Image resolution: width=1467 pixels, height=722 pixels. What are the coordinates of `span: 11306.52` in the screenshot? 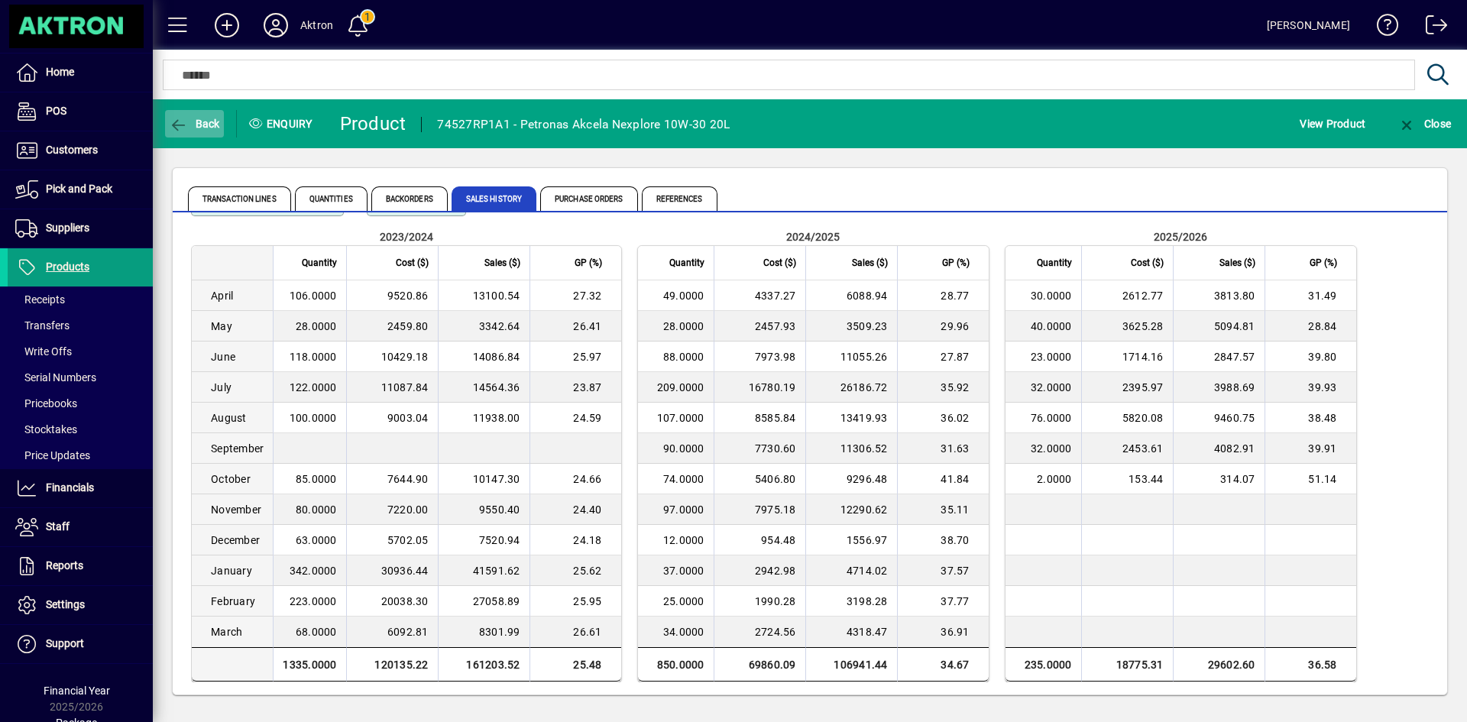 It's located at (864, 448).